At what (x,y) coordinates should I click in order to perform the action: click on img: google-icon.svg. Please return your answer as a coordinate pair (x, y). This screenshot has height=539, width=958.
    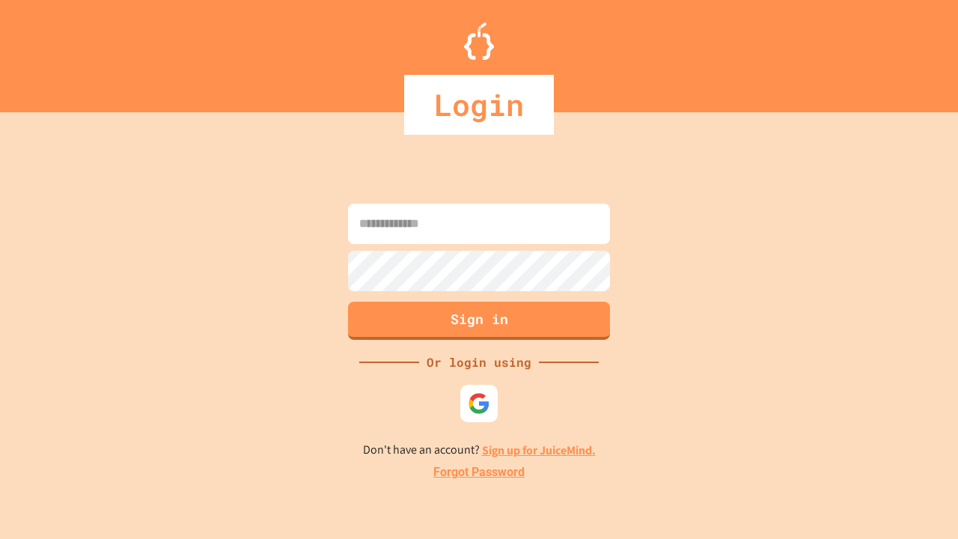
    Looking at the image, I should click on (479, 403).